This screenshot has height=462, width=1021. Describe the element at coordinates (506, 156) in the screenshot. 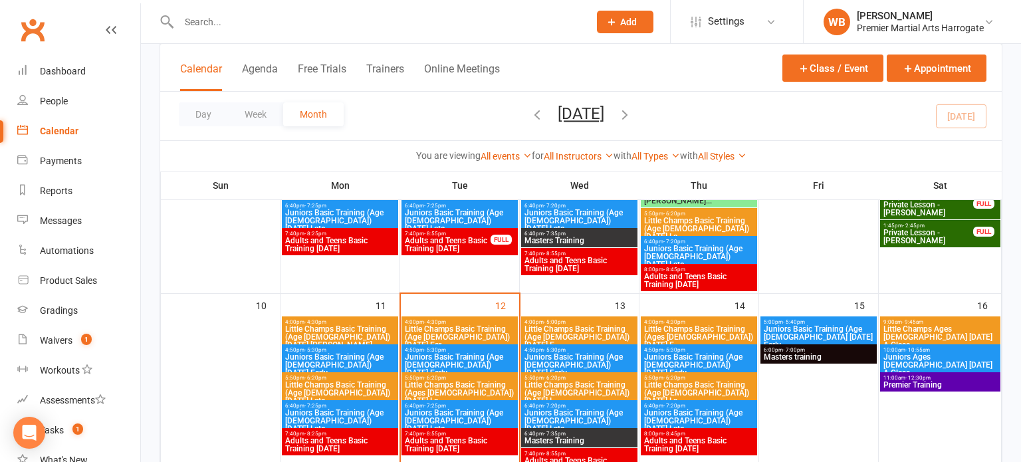

I see `a: All events` at that location.